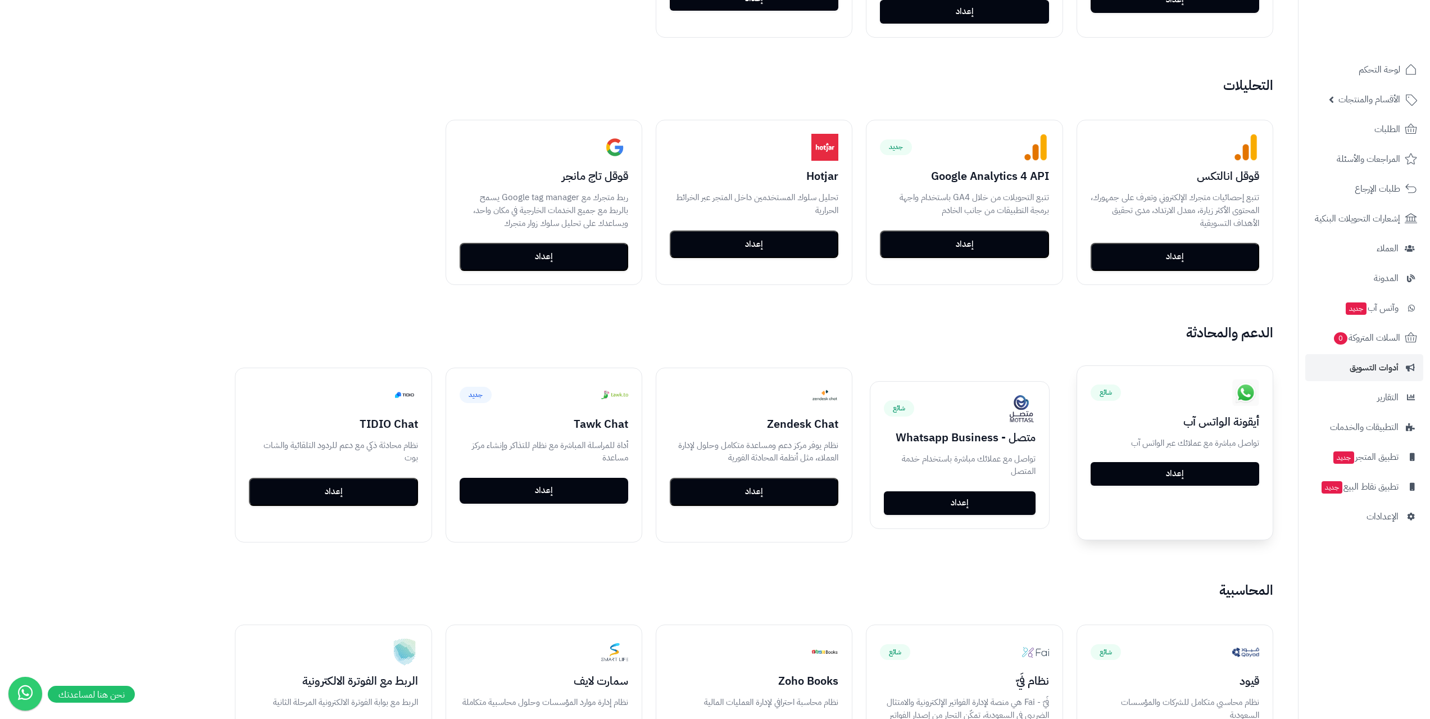 The width and height of the screenshot is (1430, 719). Describe the element at coordinates (1175, 681) in the screenshot. I see `h3: قيود` at that location.